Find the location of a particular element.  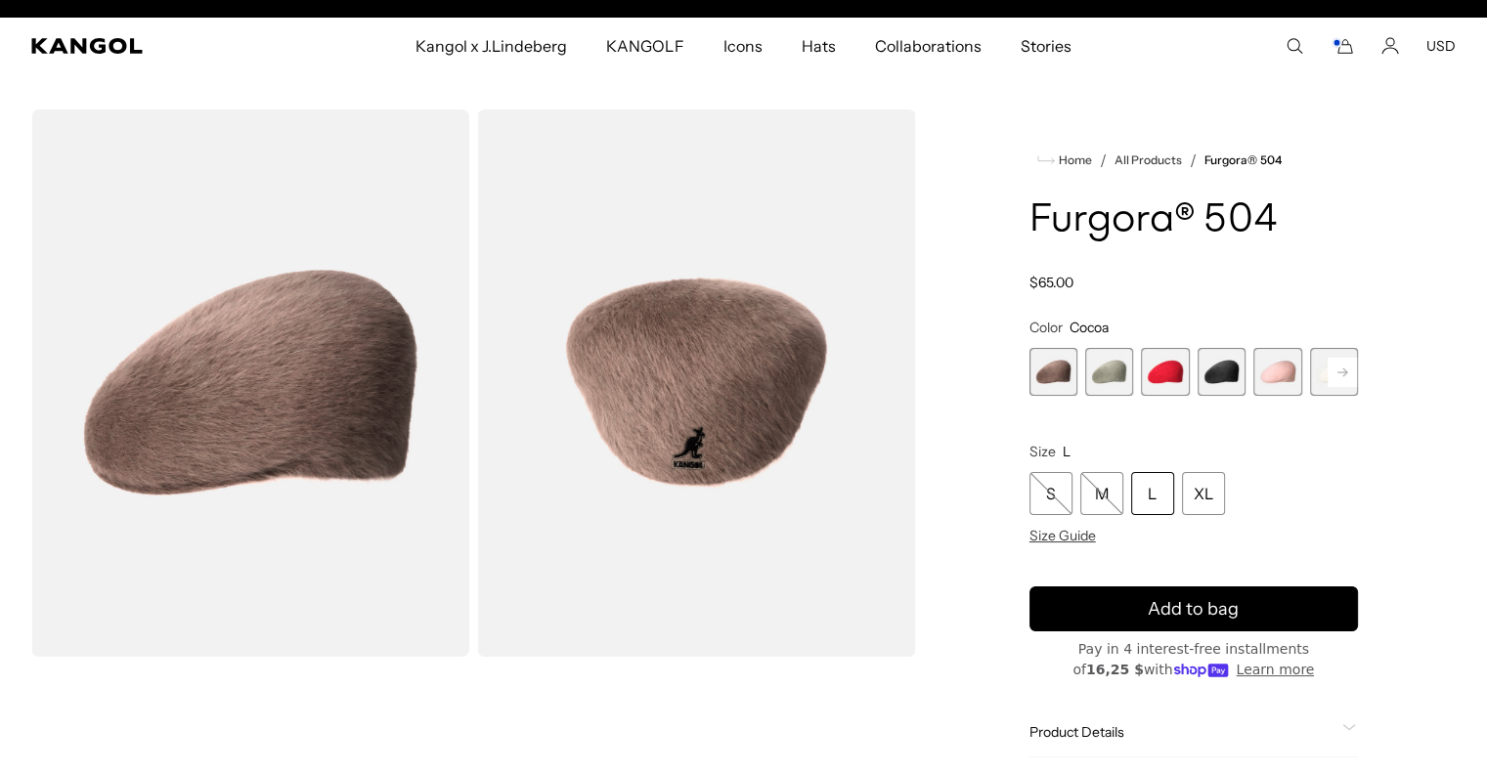

button: Add to bag is located at coordinates (1194, 609).